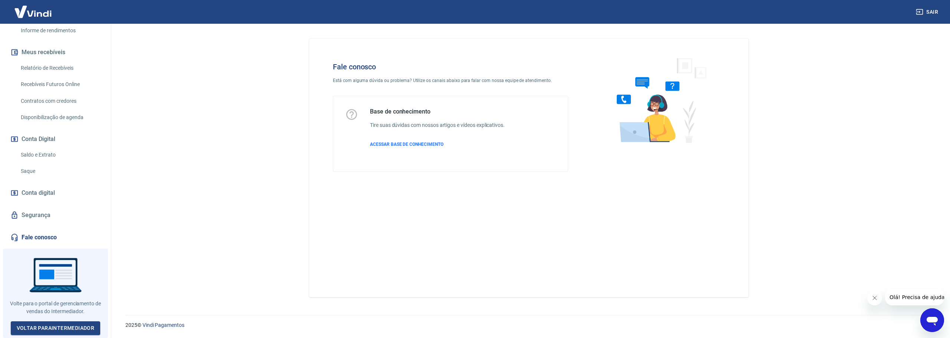 Image resolution: width=950 pixels, height=338 pixels. I want to click on a: Conta digital, so click(55, 193).